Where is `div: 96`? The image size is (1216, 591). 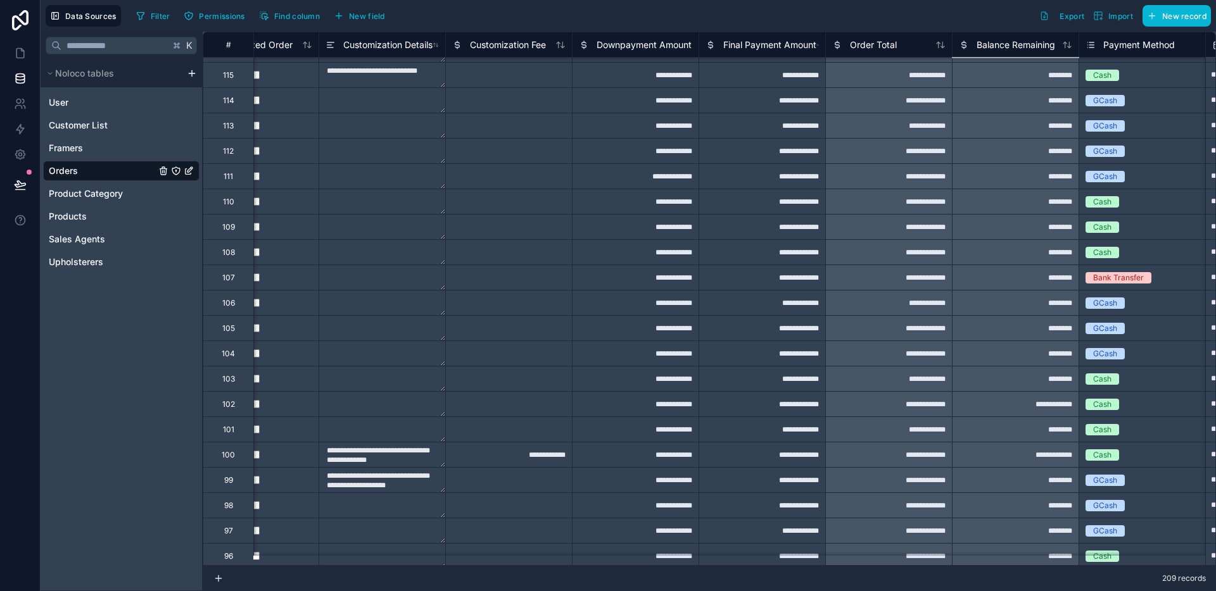 div: 96 is located at coordinates (229, 557).